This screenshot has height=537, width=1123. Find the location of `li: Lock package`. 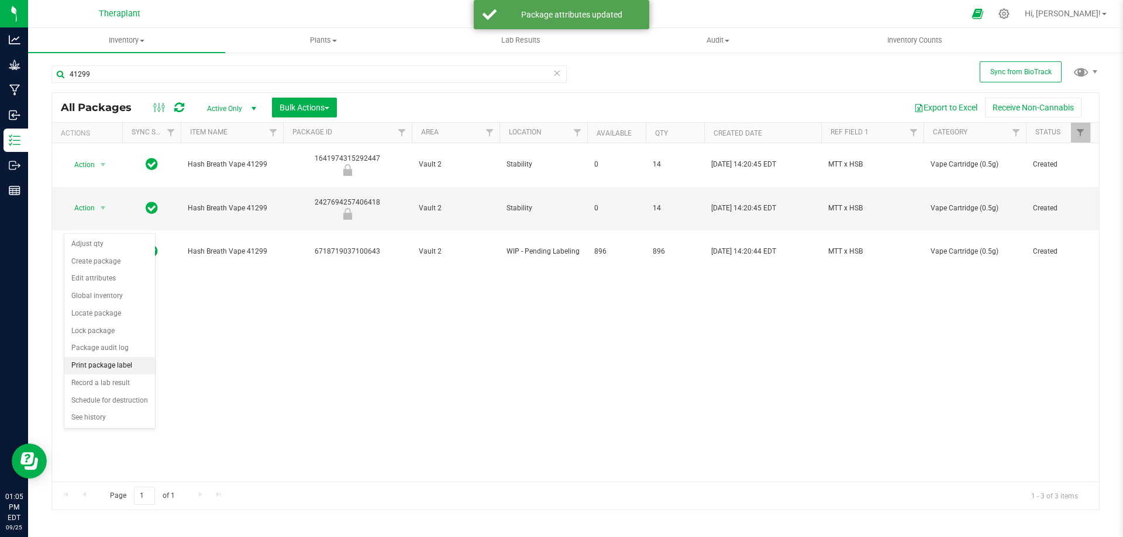

li: Lock package is located at coordinates (109, 332).